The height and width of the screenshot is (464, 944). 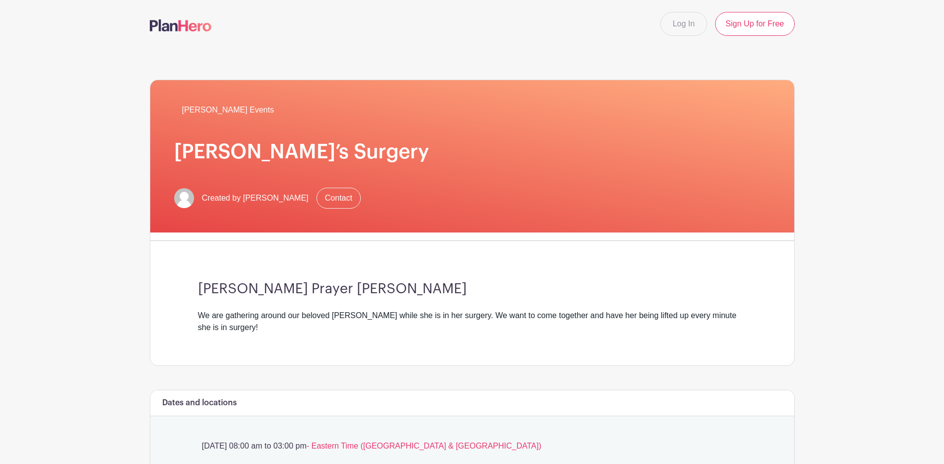 I want to click on a: Log In, so click(x=684, y=24).